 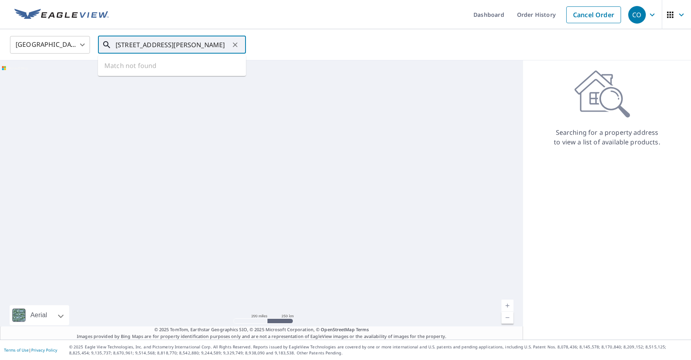 What do you see at coordinates (363, 329) in the screenshot?
I see `a: Terms` at bounding box center [363, 329].